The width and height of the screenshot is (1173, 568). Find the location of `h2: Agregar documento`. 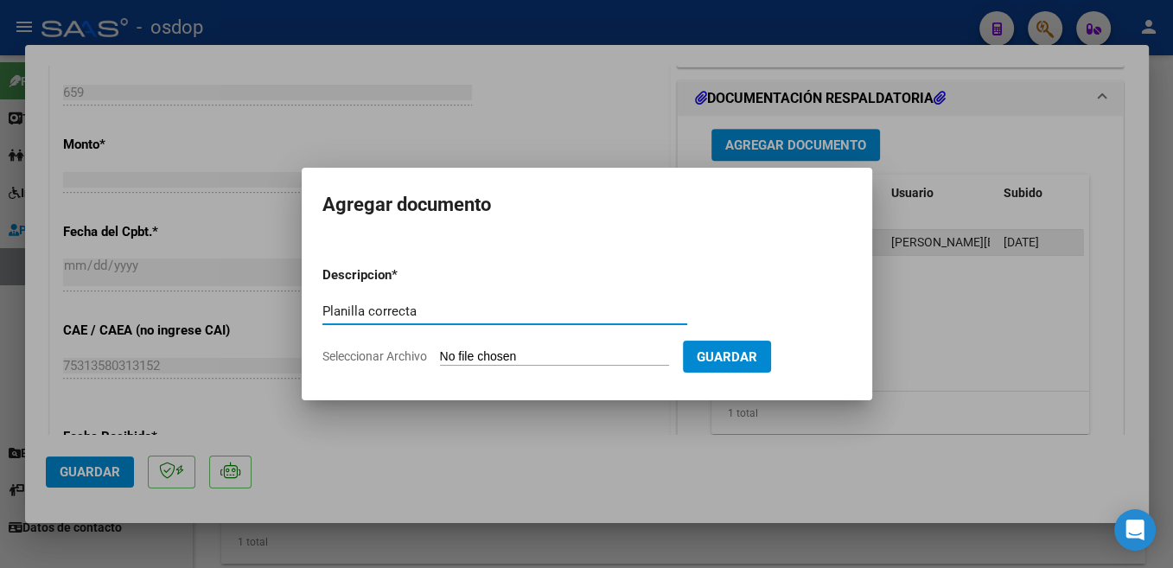

h2: Agregar documento is located at coordinates (587, 205).